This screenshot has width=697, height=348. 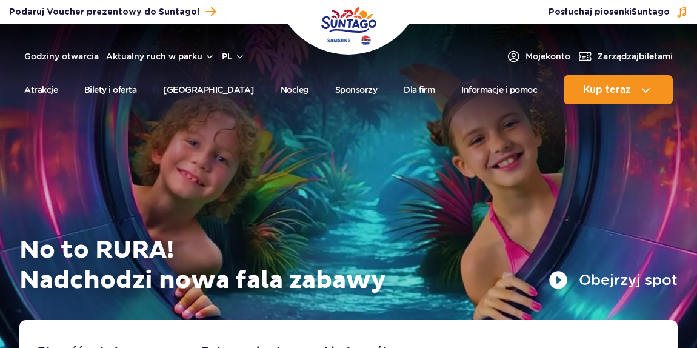 I want to click on a: Godziny otwarcia, so click(x=61, y=56).